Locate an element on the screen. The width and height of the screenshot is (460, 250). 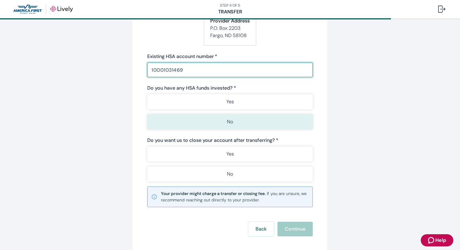
strong: Provider Address is located at coordinates (230, 21).